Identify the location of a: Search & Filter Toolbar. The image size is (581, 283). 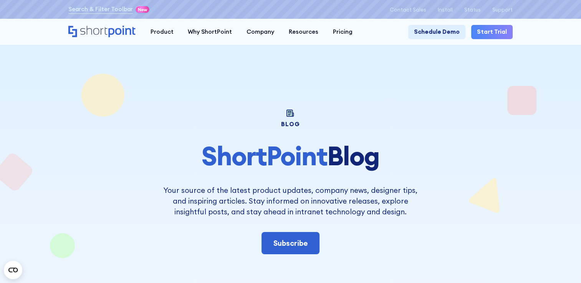
(101, 9).